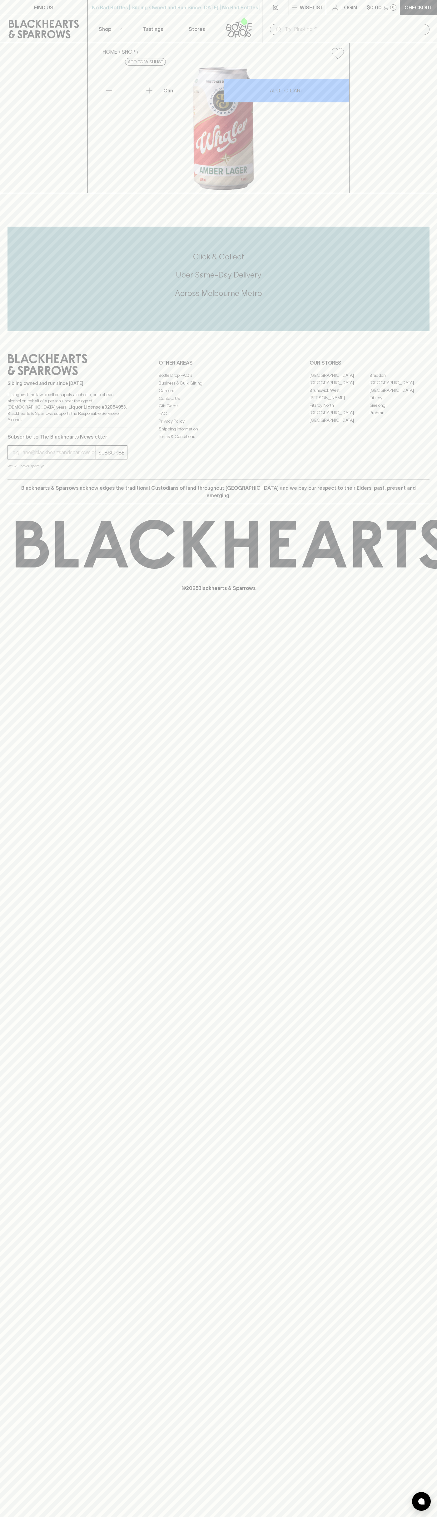 The height and width of the screenshot is (1517, 437). What do you see at coordinates (44, 7) in the screenshot?
I see `p: FIND US` at bounding box center [44, 7].